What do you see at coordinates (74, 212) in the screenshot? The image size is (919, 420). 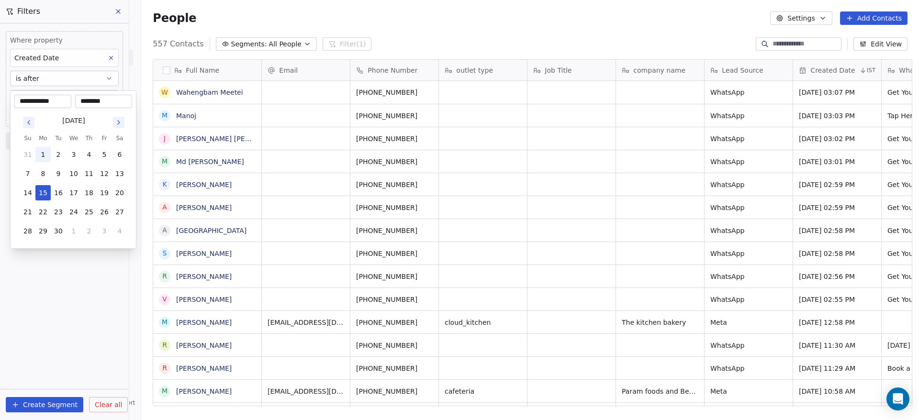 I see `button: 24` at bounding box center [74, 212].